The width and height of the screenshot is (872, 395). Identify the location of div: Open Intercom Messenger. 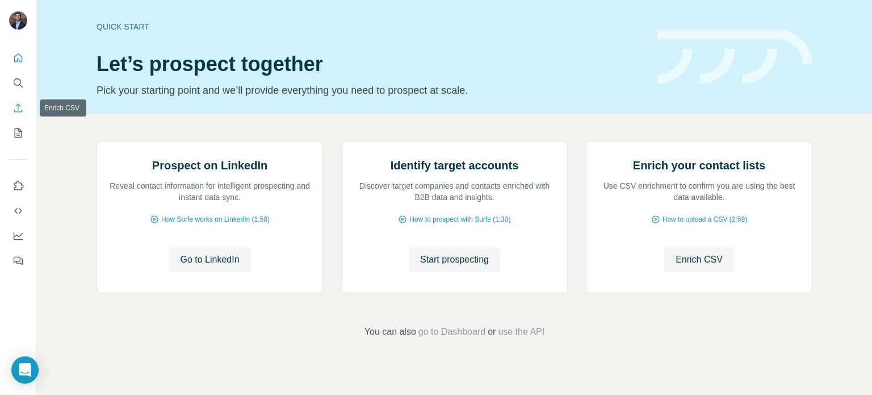
(25, 370).